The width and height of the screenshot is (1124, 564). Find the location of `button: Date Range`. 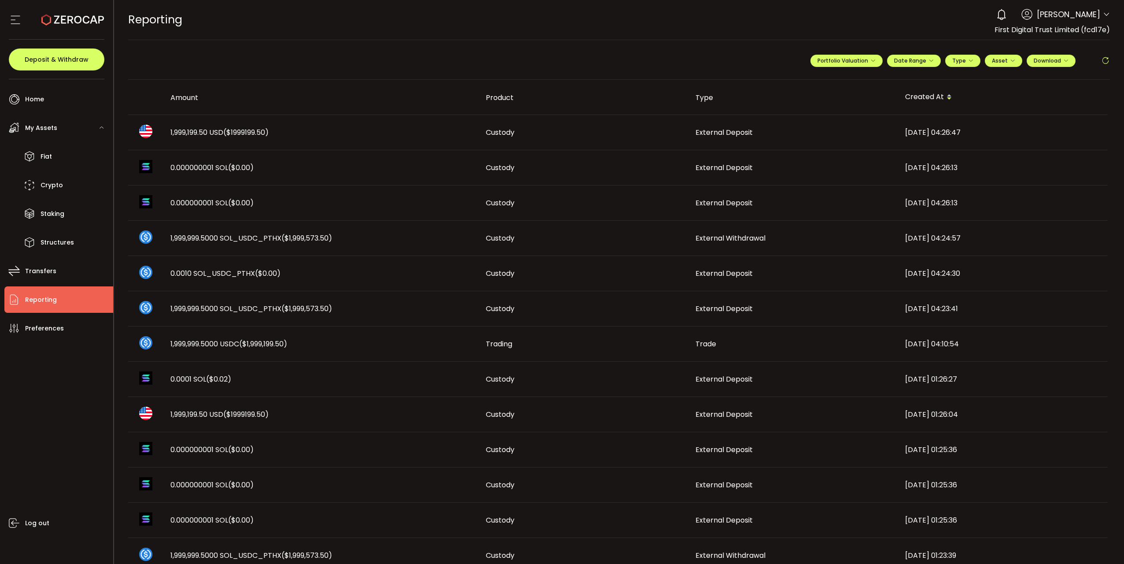

button: Date Range is located at coordinates (914, 61).